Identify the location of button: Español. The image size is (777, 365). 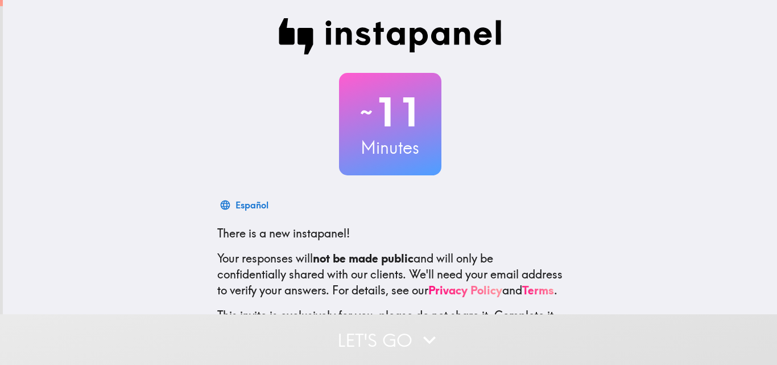
(245, 205).